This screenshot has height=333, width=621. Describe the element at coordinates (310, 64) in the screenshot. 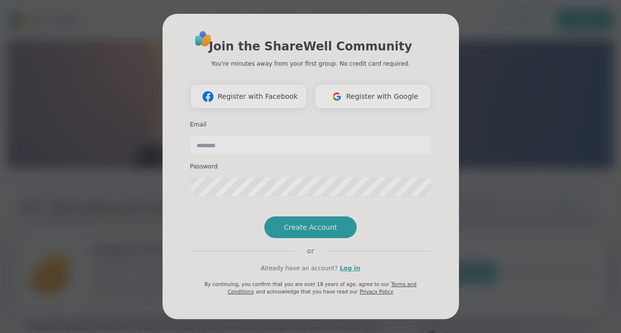

I see `p: You're minutes away from your first group. No credit card required.` at that location.